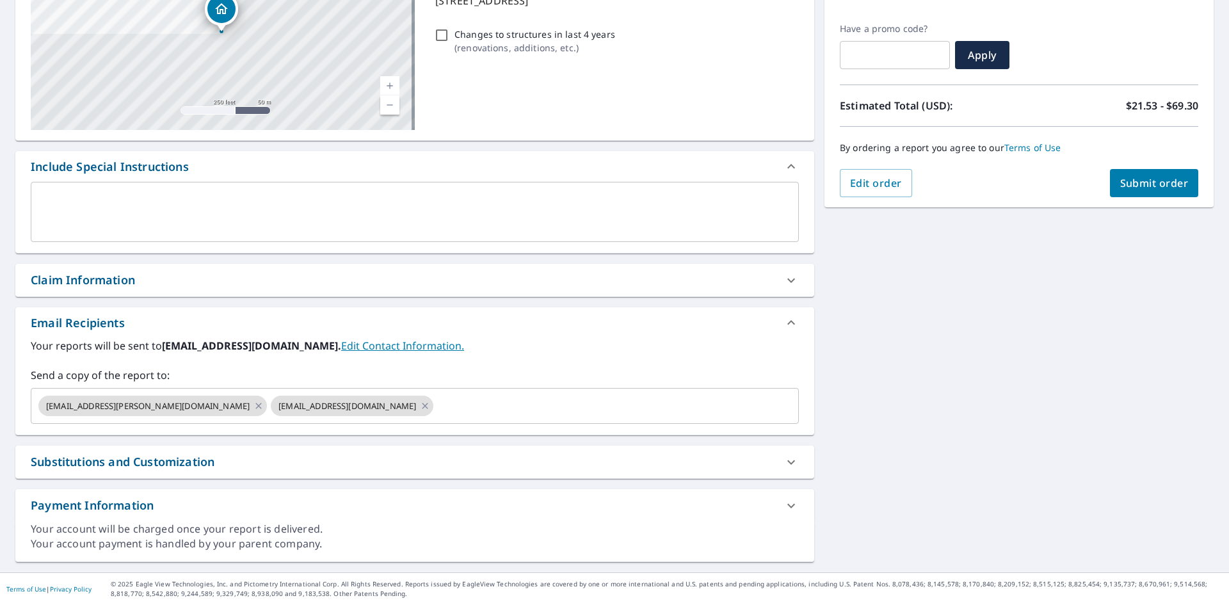 The image size is (1229, 605). I want to click on a: Current Level 17, Zoom Out, so click(390, 105).